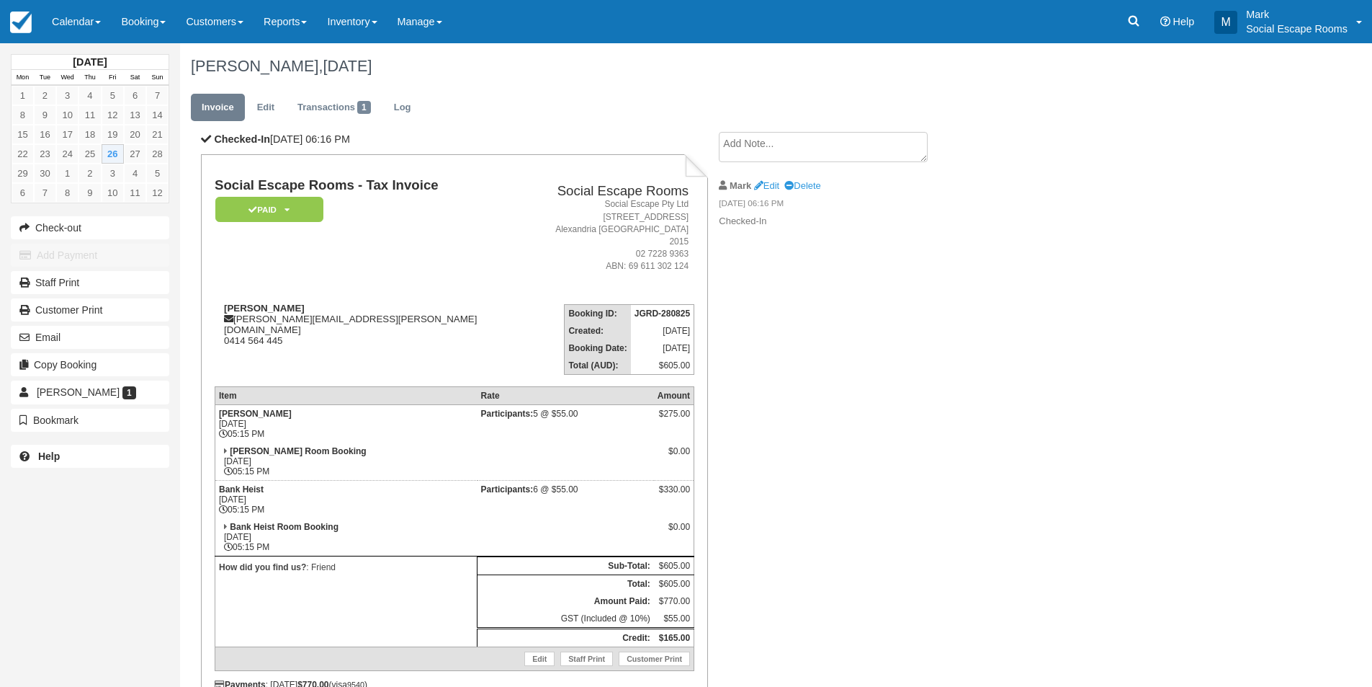 This screenshot has height=687, width=1372. Describe the element at coordinates (67, 115) in the screenshot. I see `a: 10` at that location.